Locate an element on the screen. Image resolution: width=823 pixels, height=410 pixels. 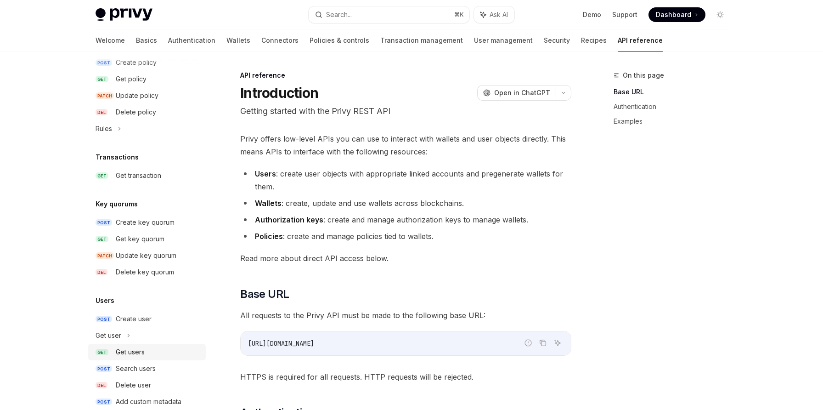
a: Welcome is located at coordinates (110, 40).